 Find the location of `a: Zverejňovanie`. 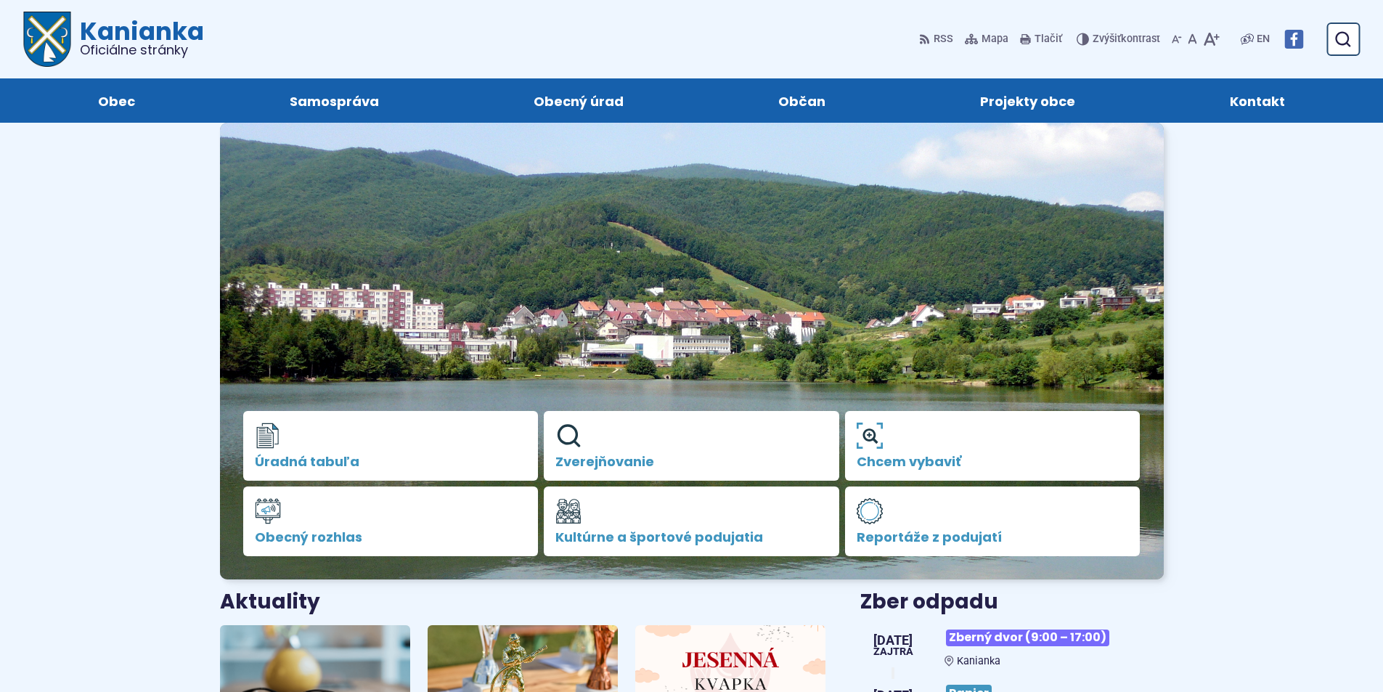

a: Zverejňovanie is located at coordinates (691, 446).